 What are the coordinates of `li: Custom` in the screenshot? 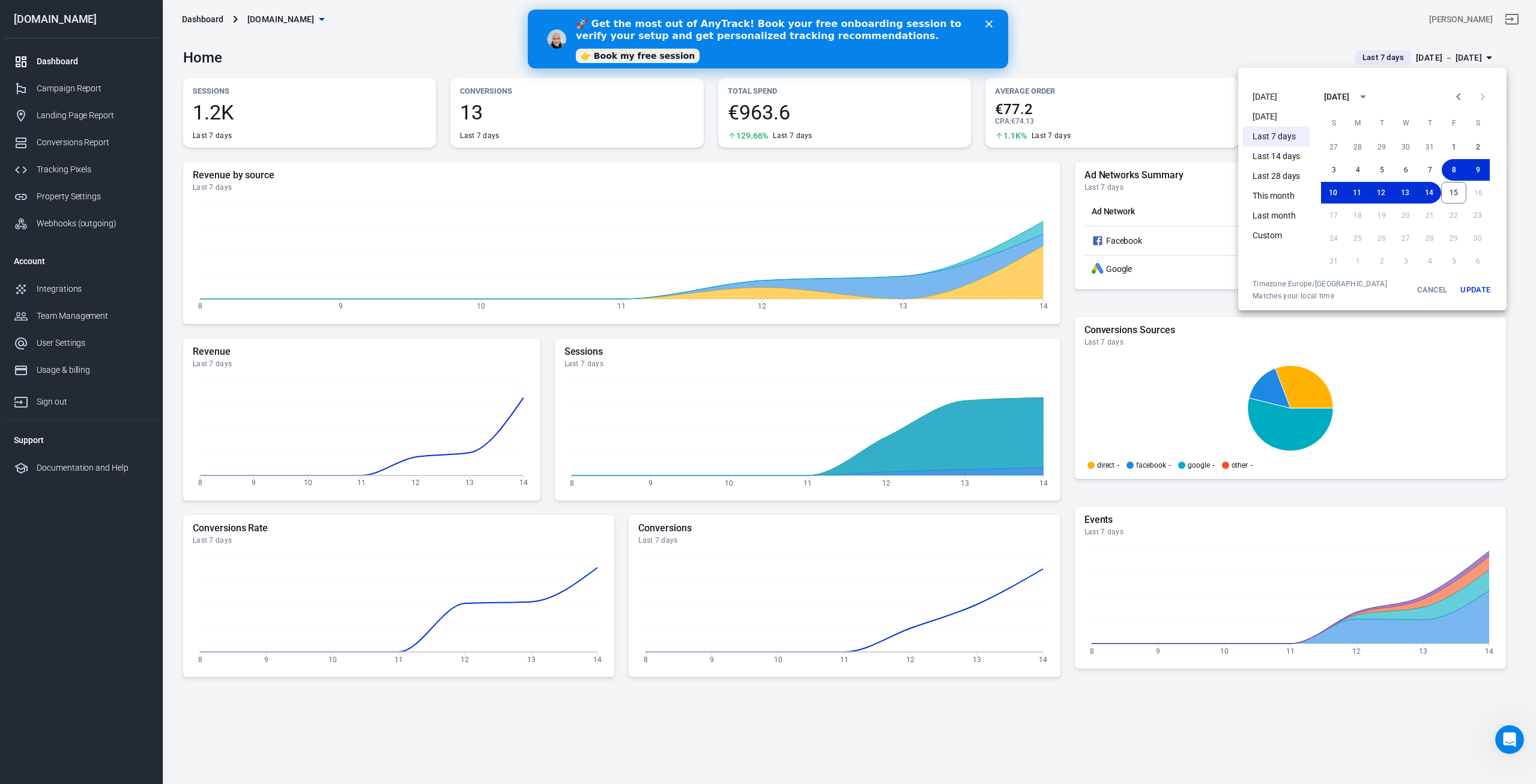 It's located at (1277, 236).